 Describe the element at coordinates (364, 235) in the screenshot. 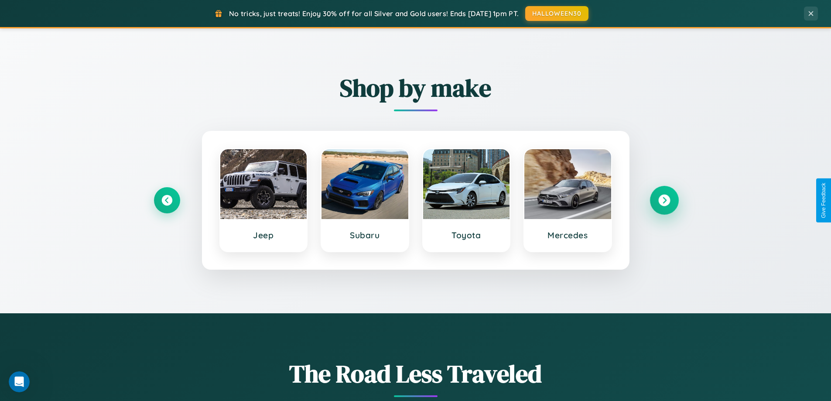

I see `h3: Subaru` at that location.